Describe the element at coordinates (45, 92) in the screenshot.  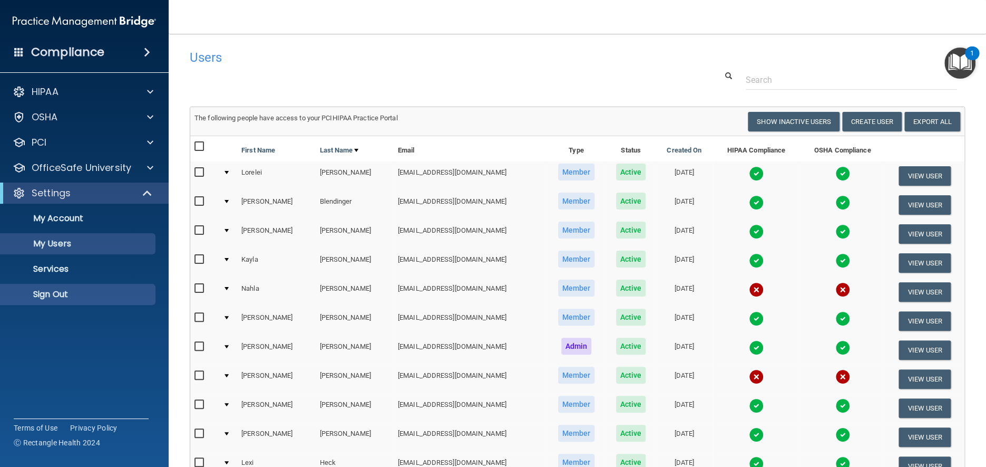
I see `p: HIPAA` at that location.